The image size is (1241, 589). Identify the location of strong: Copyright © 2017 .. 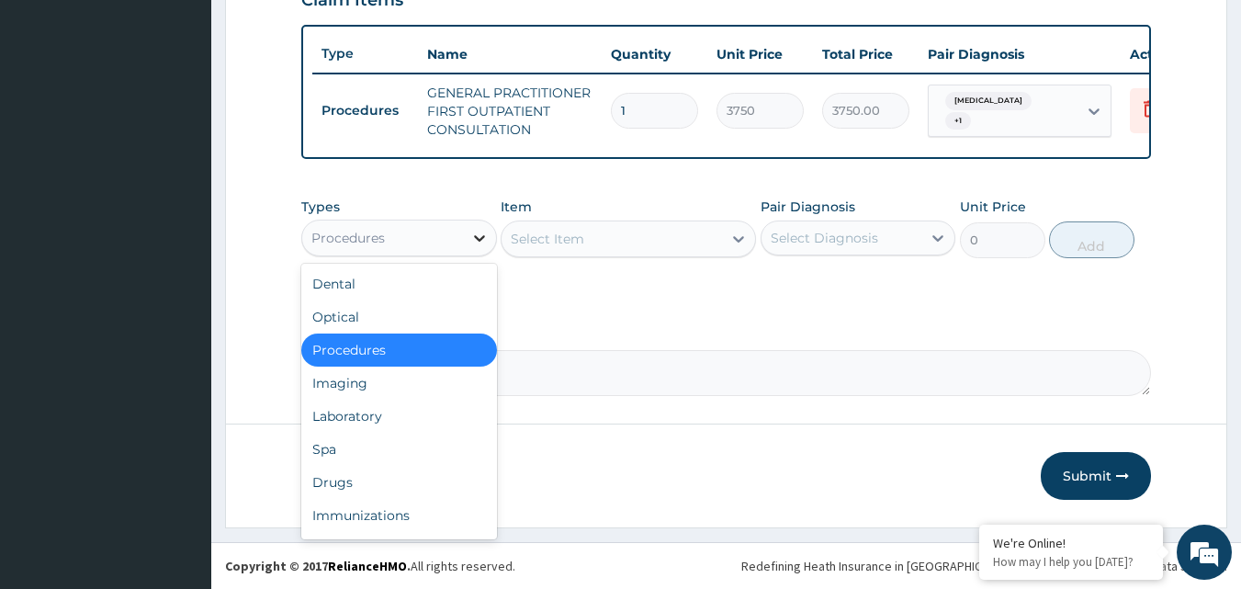
(318, 566).